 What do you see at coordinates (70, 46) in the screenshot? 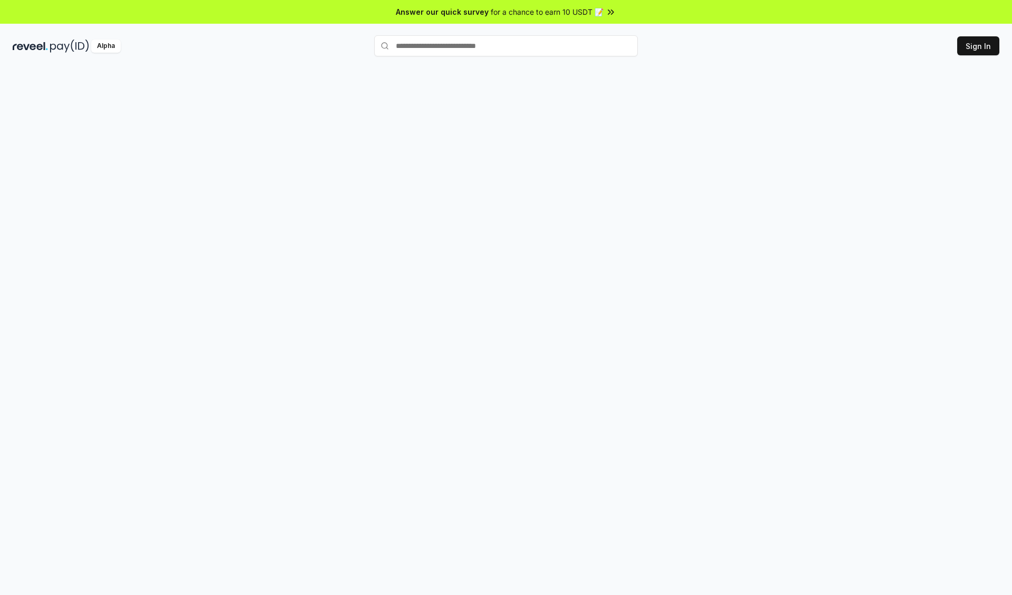
I see `img: pay_id` at bounding box center [70, 46].